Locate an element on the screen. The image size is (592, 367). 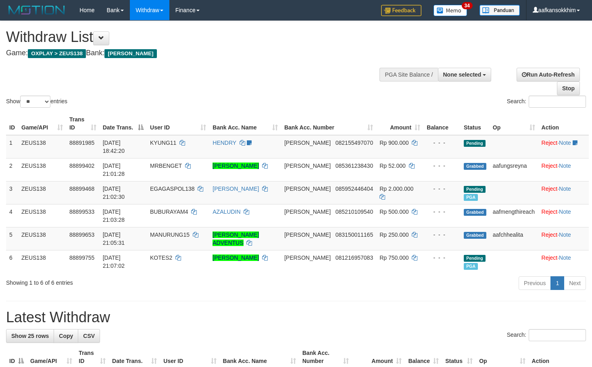
span: Copy 085210109540 to clipboard is located at coordinates (354, 212).